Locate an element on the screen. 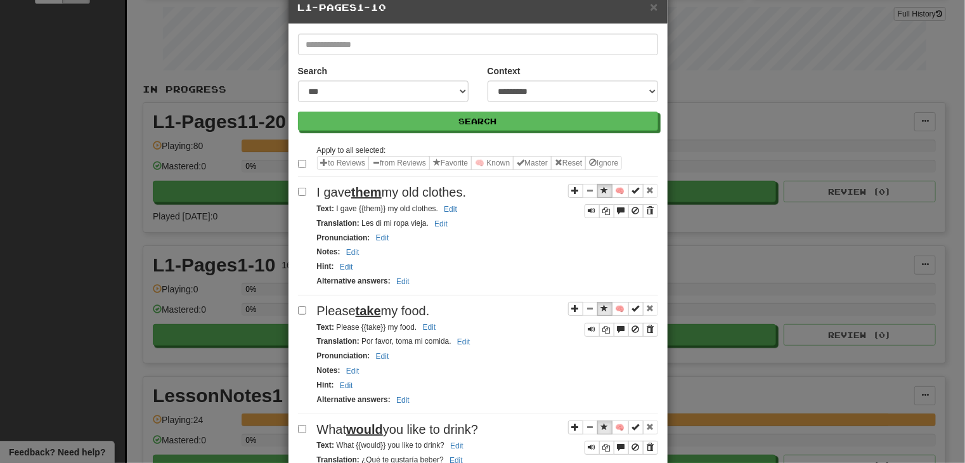  u: take is located at coordinates (368, 311).